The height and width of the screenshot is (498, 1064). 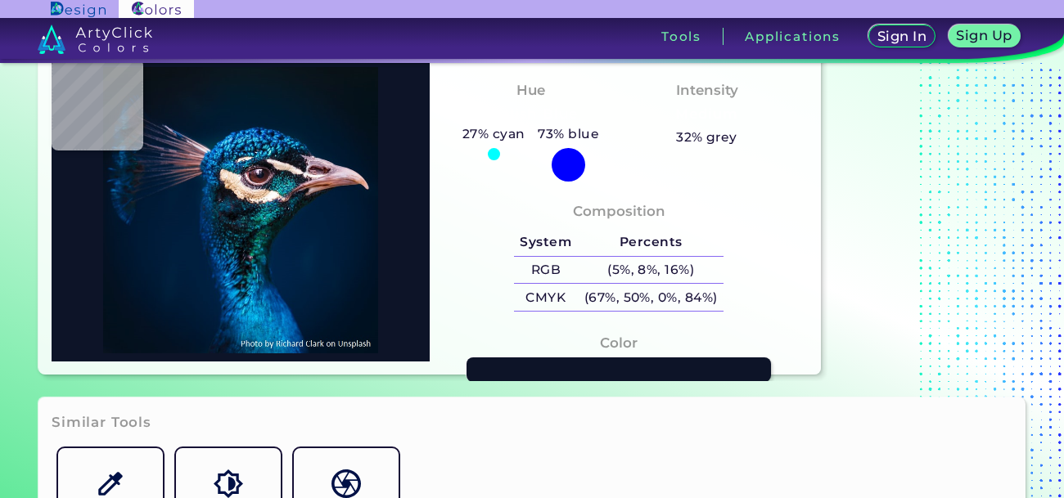 I want to click on img: icon_color_shades.svg, so click(x=227, y=484).